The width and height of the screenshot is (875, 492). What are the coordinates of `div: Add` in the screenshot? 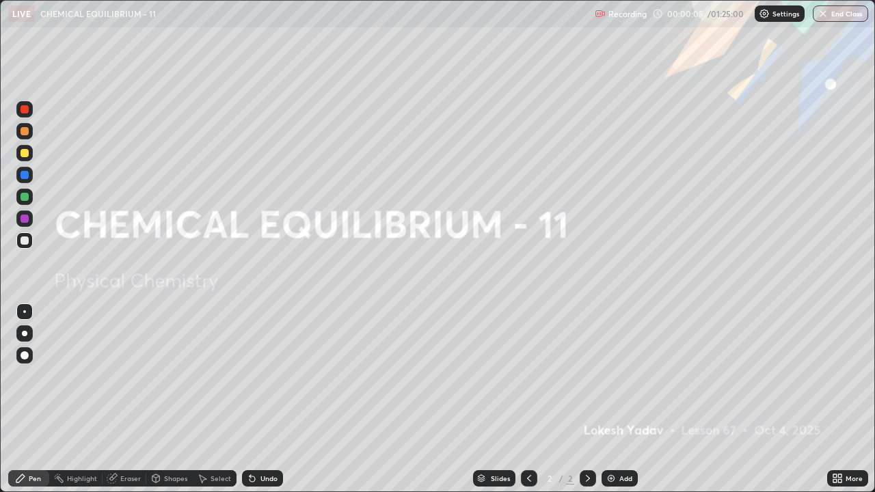 It's located at (625, 478).